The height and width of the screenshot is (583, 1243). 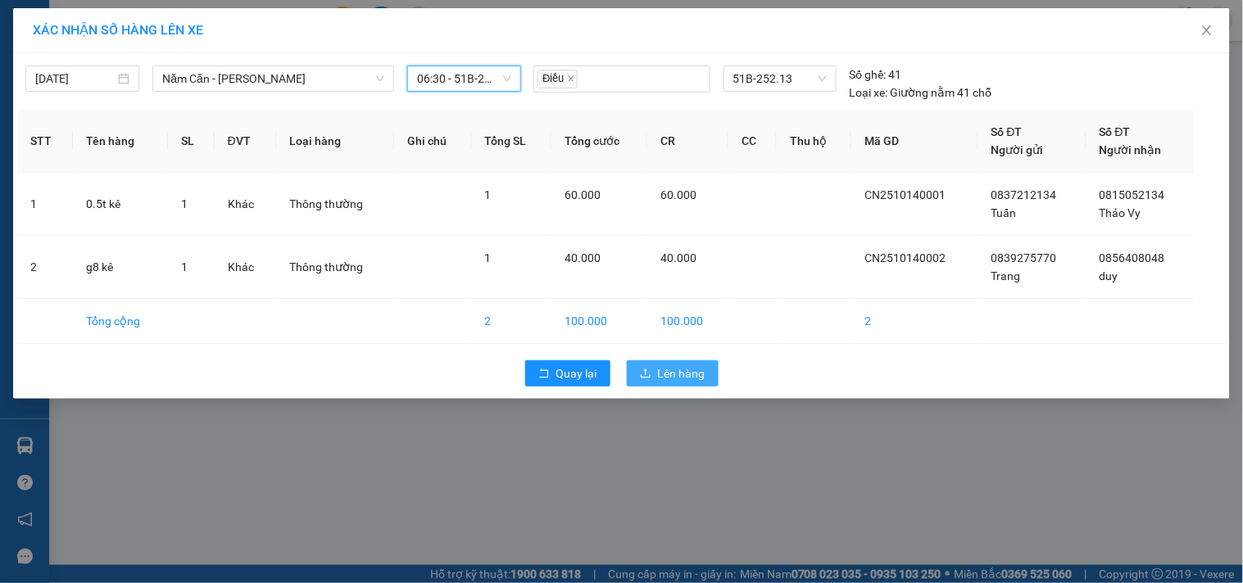 What do you see at coordinates (1024, 258) in the screenshot?
I see `span: 0839275770` at bounding box center [1024, 258].